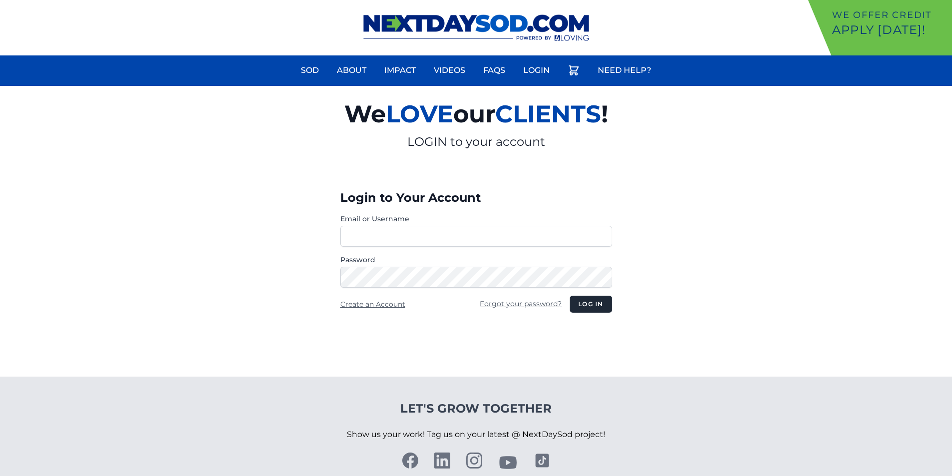 This screenshot has height=476, width=952. What do you see at coordinates (310, 70) in the screenshot?
I see `a: Sod` at bounding box center [310, 70].